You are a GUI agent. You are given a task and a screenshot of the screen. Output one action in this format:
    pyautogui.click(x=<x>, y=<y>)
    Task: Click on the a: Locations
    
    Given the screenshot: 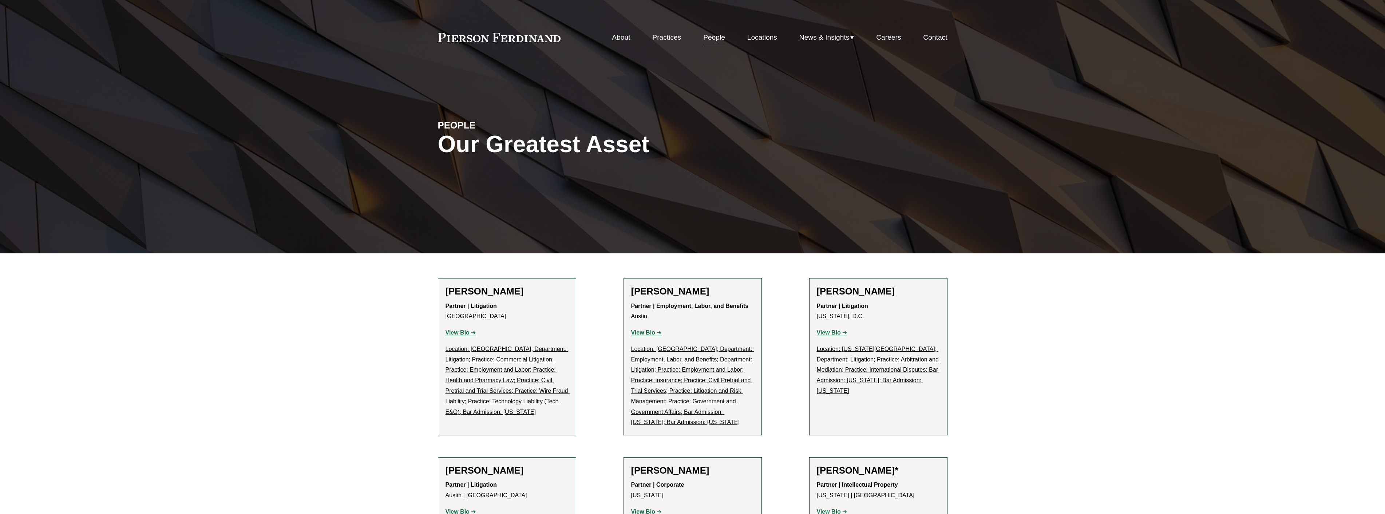 What is the action you would take?
    pyautogui.click(x=762, y=37)
    